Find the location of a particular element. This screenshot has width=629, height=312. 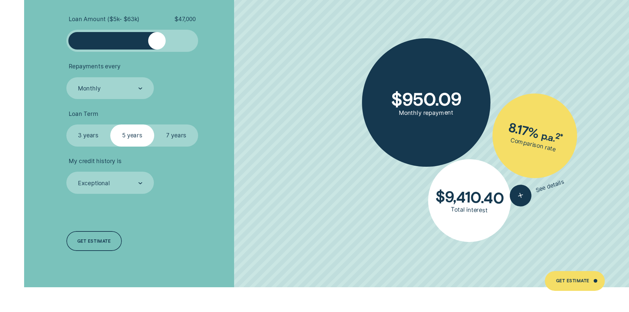

label: 7 years is located at coordinates (176, 135).